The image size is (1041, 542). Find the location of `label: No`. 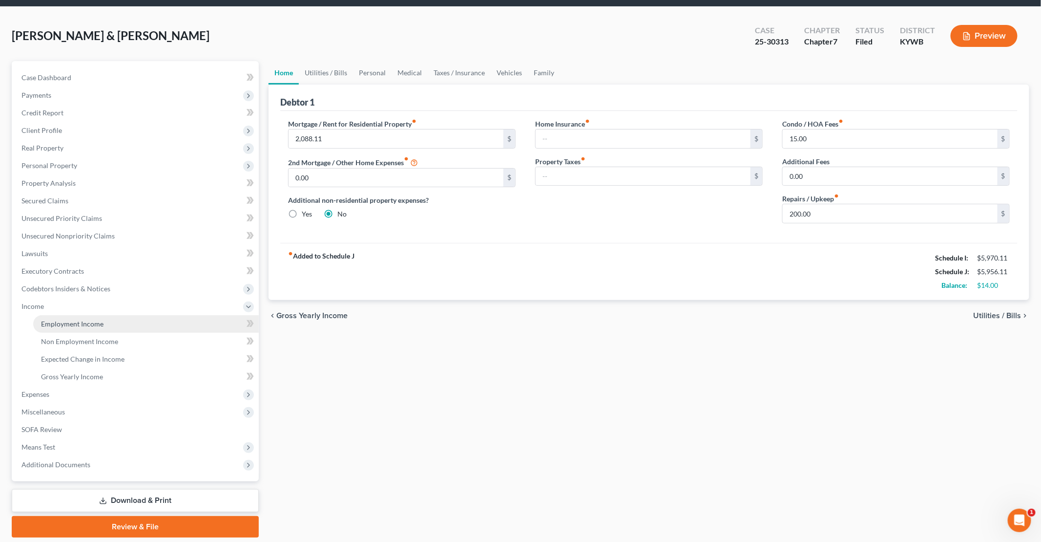

label: No is located at coordinates (342, 214).